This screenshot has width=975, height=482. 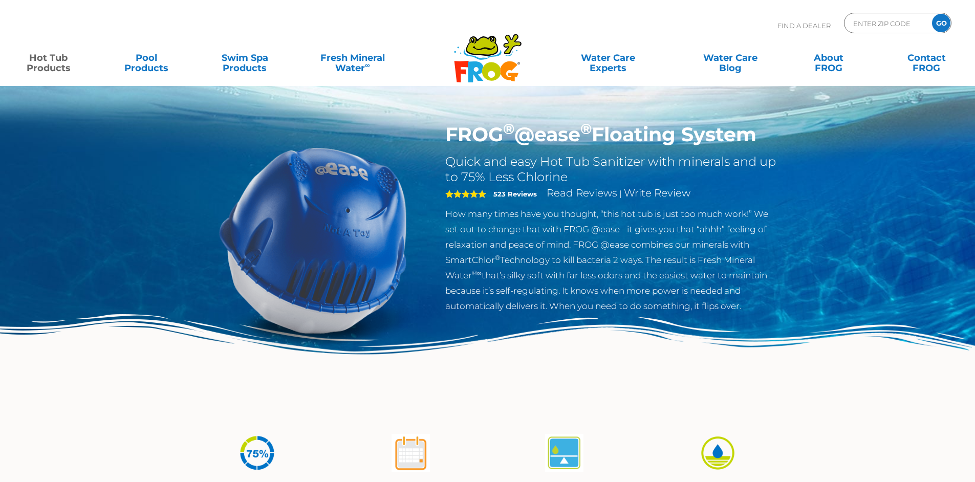 What do you see at coordinates (515, 194) in the screenshot?
I see `strong: 523 Reviews` at bounding box center [515, 194].